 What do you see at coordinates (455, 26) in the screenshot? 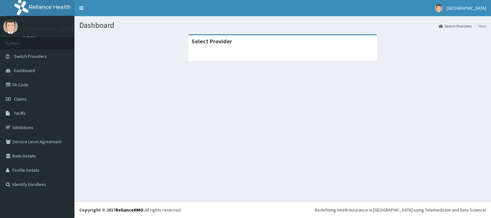
I see `a: Switch Providers` at bounding box center [455, 26].